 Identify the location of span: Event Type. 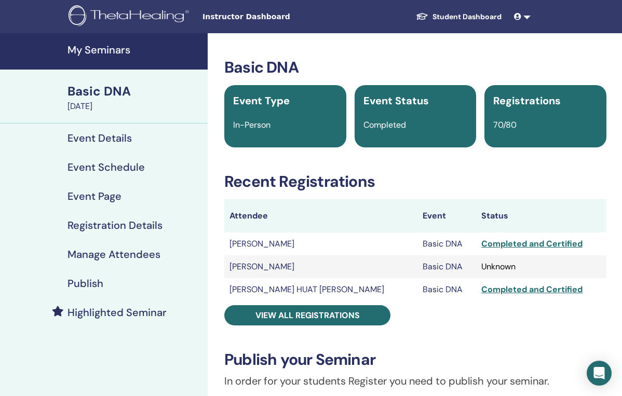
(261, 101).